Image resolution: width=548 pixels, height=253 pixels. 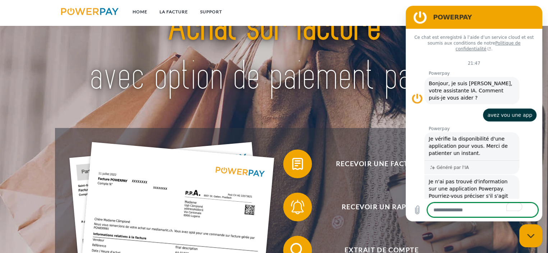 What do you see at coordinates (83, 43) in the screenshot?
I see `svg: (s’ouvre dans un nouvel onglet)` at bounding box center [83, 43].